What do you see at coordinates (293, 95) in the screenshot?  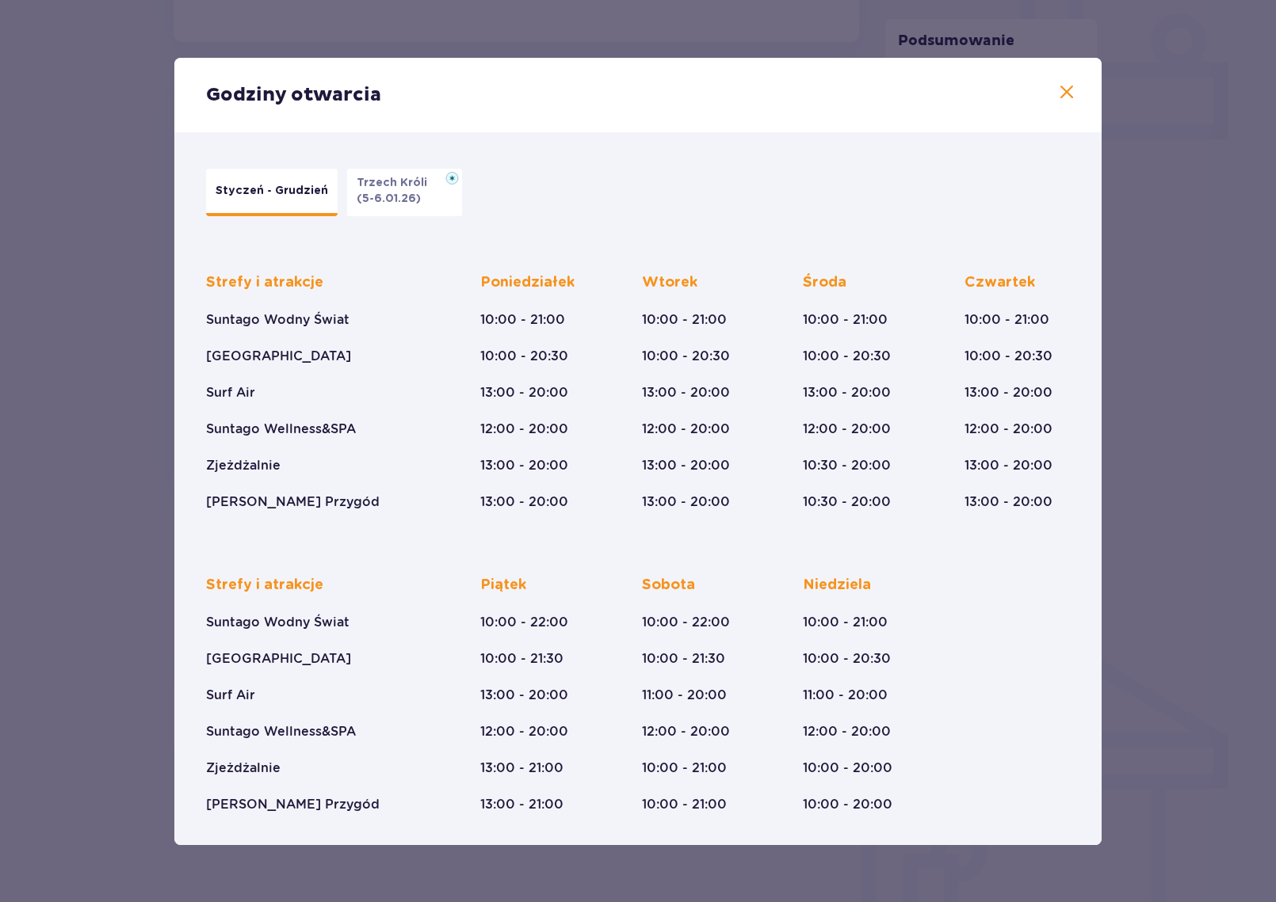 I see `p: Godziny otwarcia` at bounding box center [293, 95].